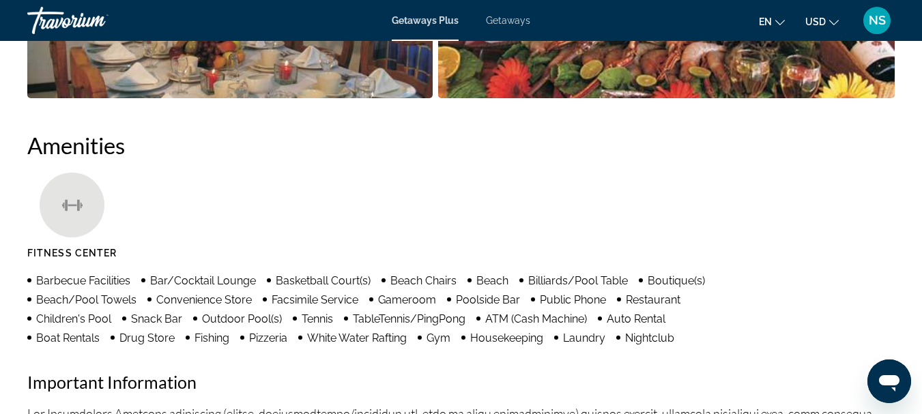  I want to click on button: User Menu, so click(877, 20).